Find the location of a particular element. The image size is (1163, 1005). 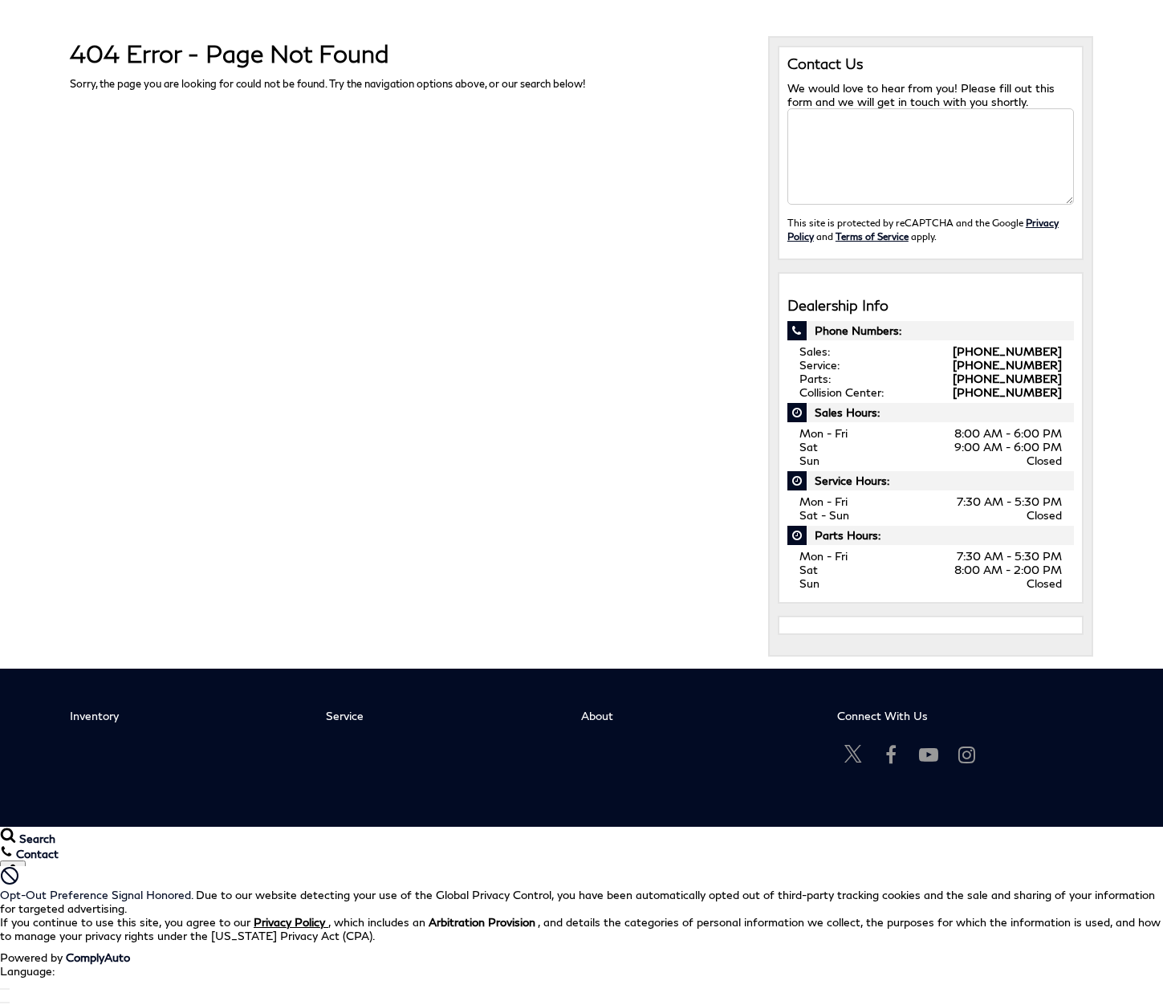

span: Parts Hours: is located at coordinates (930, 535).